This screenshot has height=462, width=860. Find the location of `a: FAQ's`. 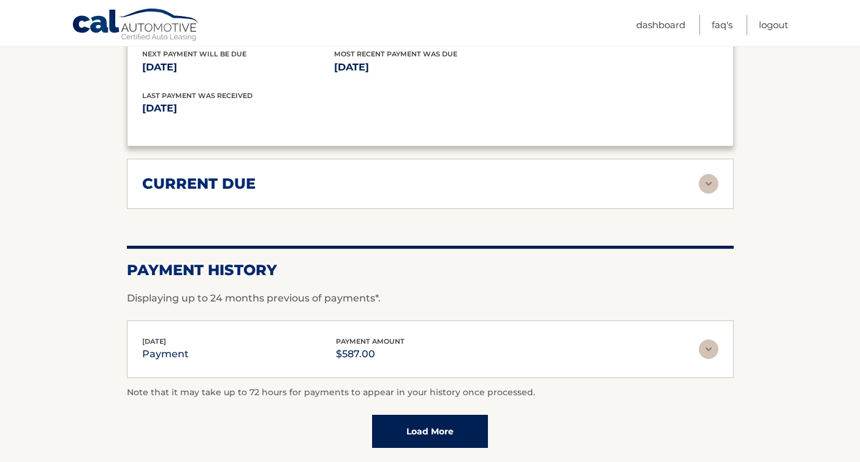

a: FAQ's is located at coordinates (722, 25).